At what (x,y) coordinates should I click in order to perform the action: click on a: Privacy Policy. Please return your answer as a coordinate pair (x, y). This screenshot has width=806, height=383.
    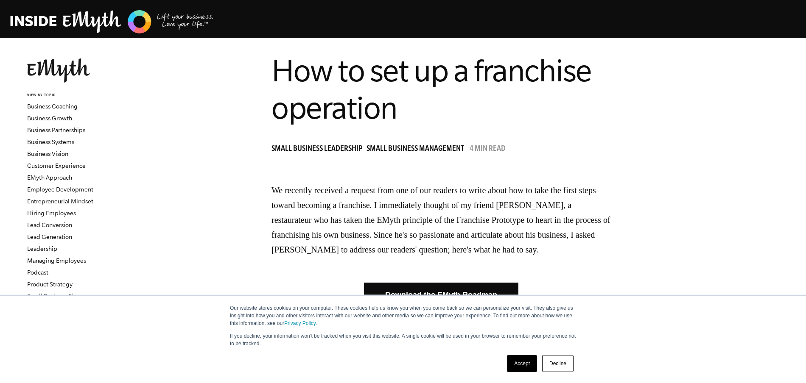
    Looking at the image, I should click on (300, 324).